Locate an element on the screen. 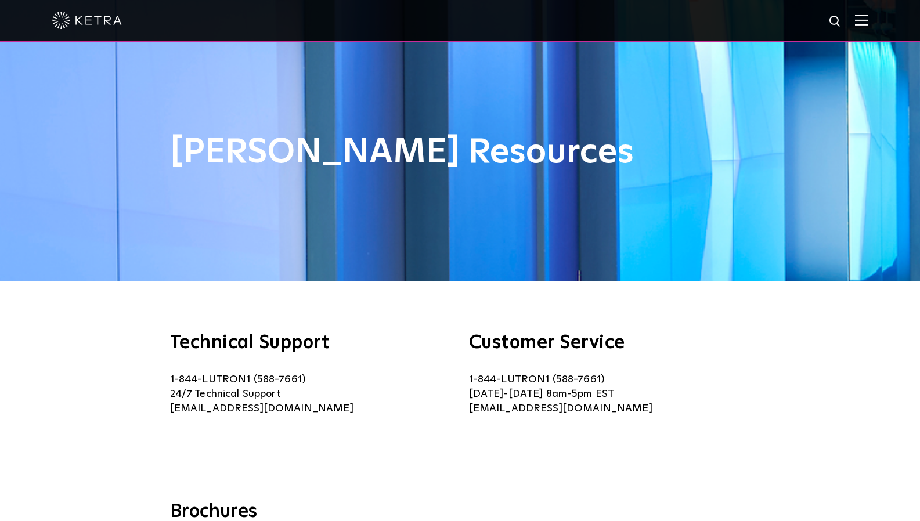 The width and height of the screenshot is (920, 521). h3: Technical Support is located at coordinates (310, 343).